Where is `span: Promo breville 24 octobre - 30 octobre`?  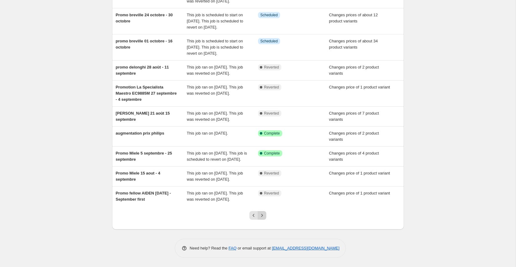
span: Promo breville 24 octobre - 30 octobre is located at coordinates (144, 18).